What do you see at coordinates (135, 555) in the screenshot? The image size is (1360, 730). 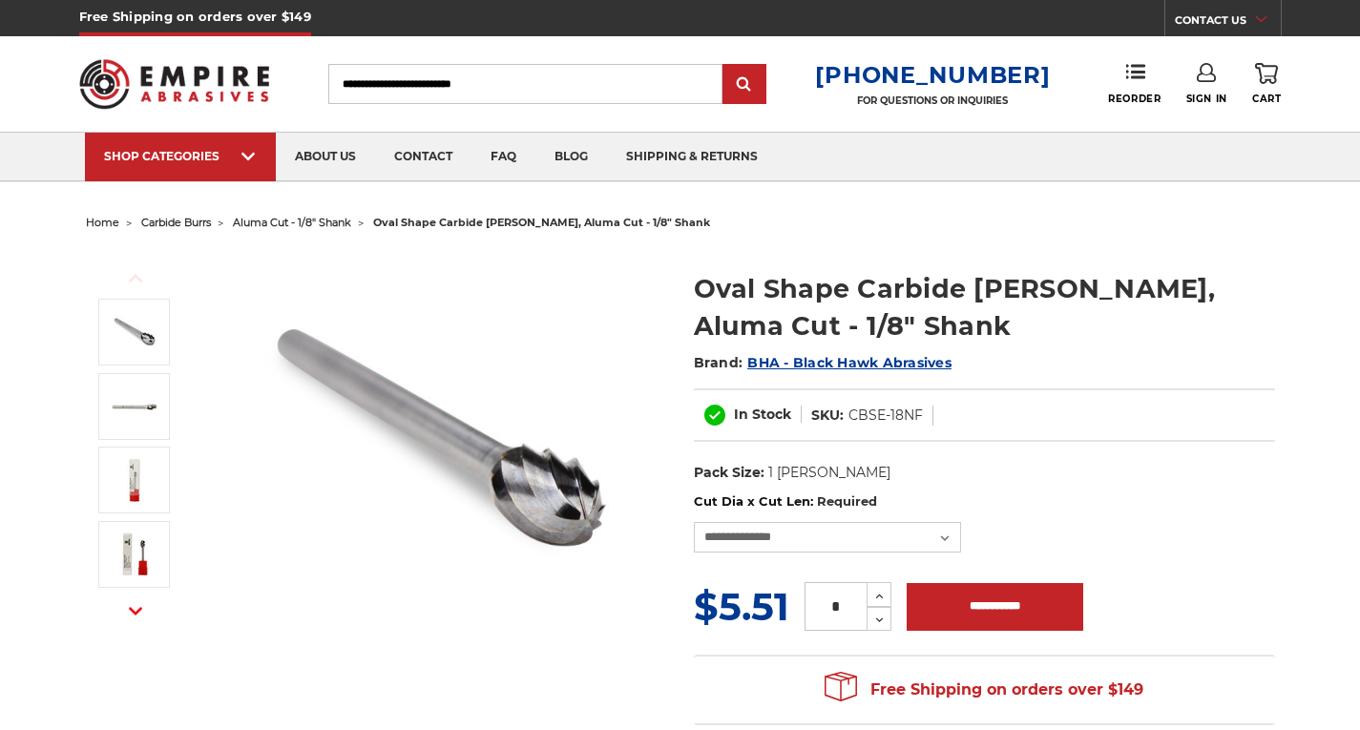 I see `img: One eighth inch shank SE-51NF aluma cut carbide bur - oval/football shaped` at bounding box center [135, 555].